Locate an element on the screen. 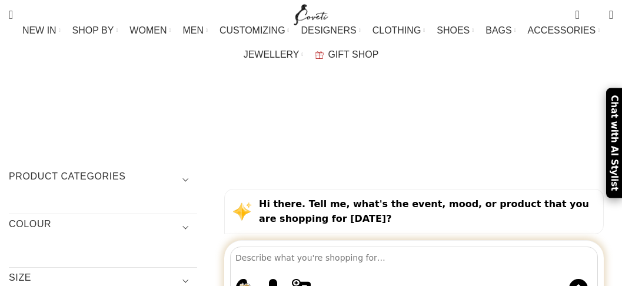  a: Site logo is located at coordinates (311, 14).